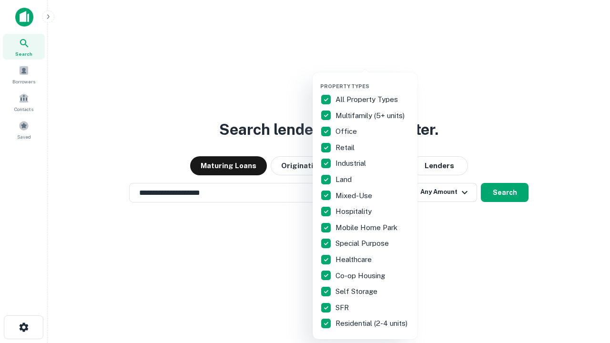 This screenshot has width=610, height=343. I want to click on p: SFR, so click(343, 308).